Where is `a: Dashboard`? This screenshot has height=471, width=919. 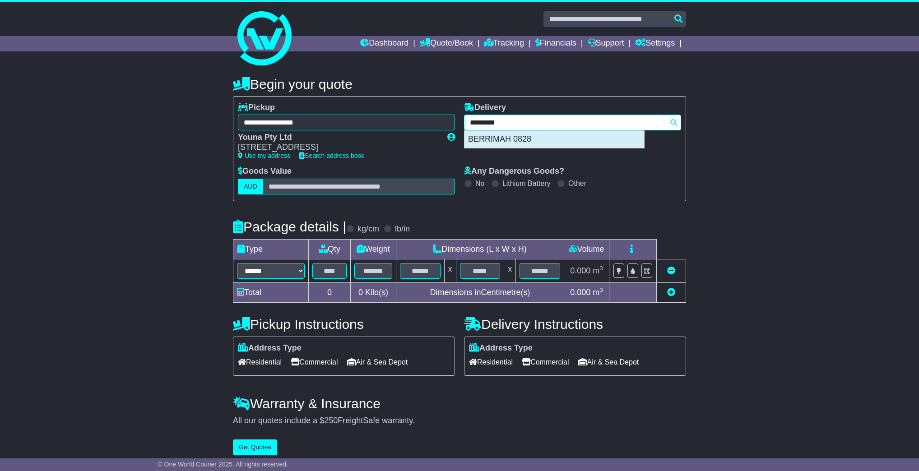
a: Dashboard is located at coordinates (384, 44).